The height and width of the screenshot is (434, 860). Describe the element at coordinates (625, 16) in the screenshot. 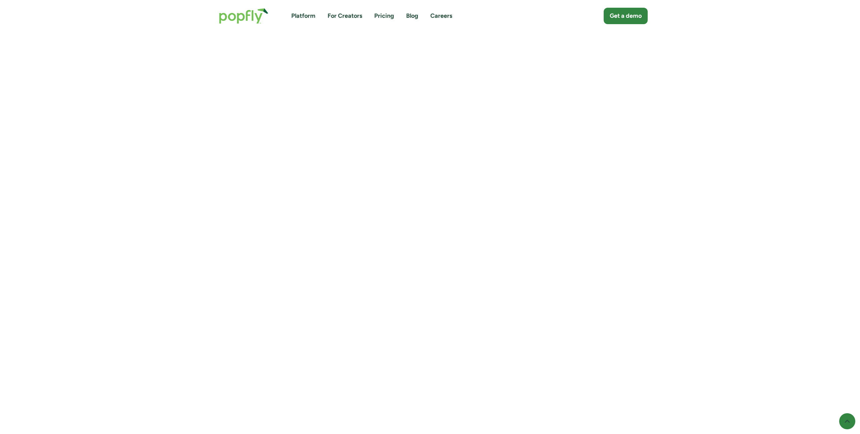

I see `div: Get a demo` at that location.